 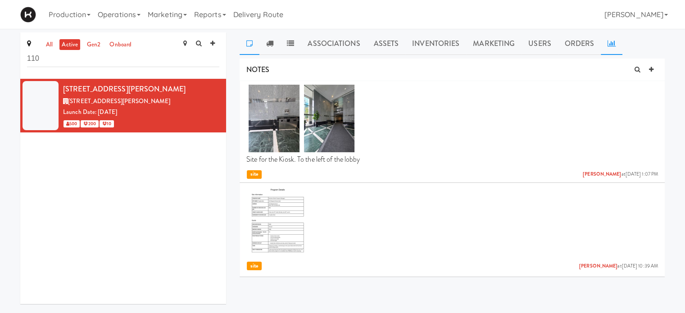 What do you see at coordinates (494, 44) in the screenshot?
I see `a: Marketing` at bounding box center [494, 44].